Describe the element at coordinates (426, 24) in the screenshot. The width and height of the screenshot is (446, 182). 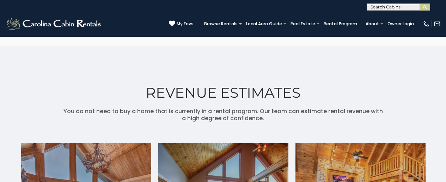
I see `img: phone-regular-white.png` at that location.